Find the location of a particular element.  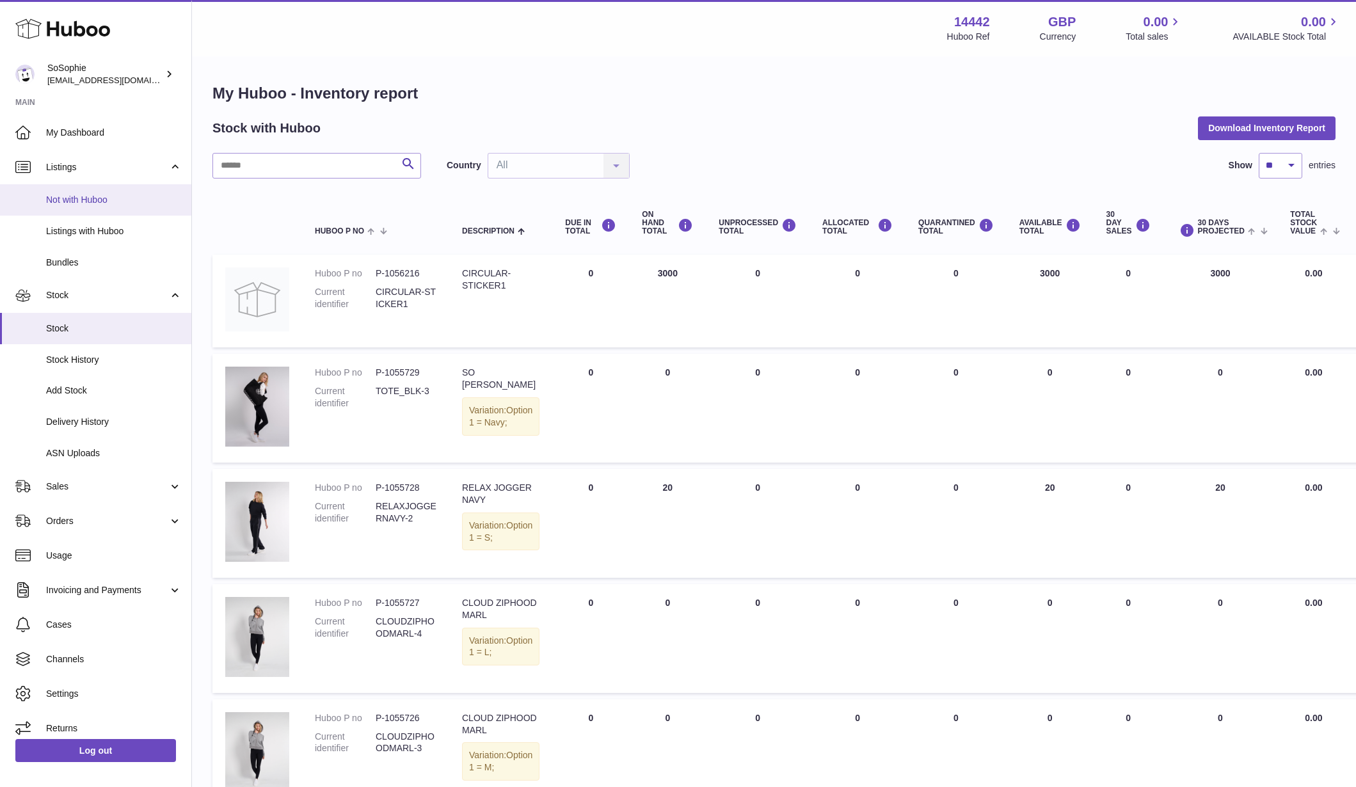

span: Option 1 = Navy; is located at coordinates (501, 416).